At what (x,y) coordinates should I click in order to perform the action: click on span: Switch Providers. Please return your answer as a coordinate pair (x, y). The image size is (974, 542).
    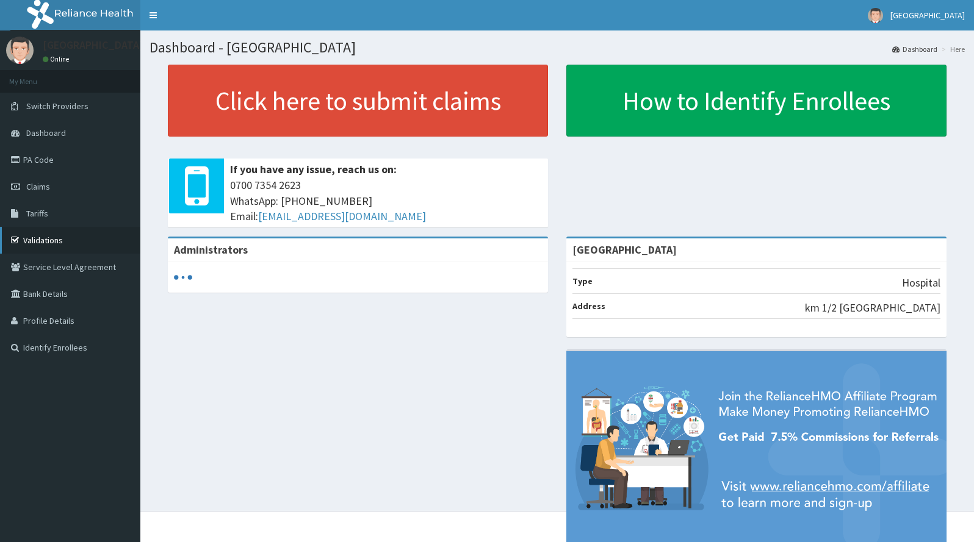
    Looking at the image, I should click on (57, 106).